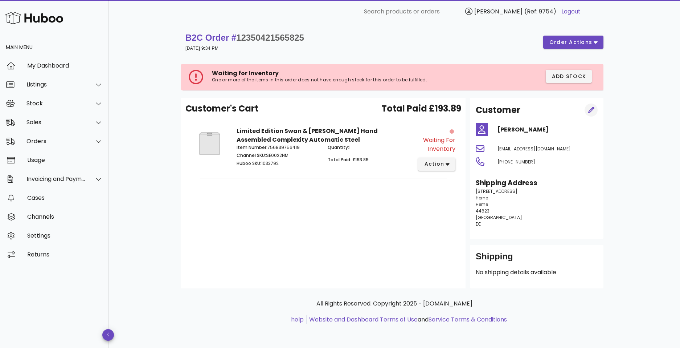  I want to click on span: (Ref: 9754), so click(541, 11).